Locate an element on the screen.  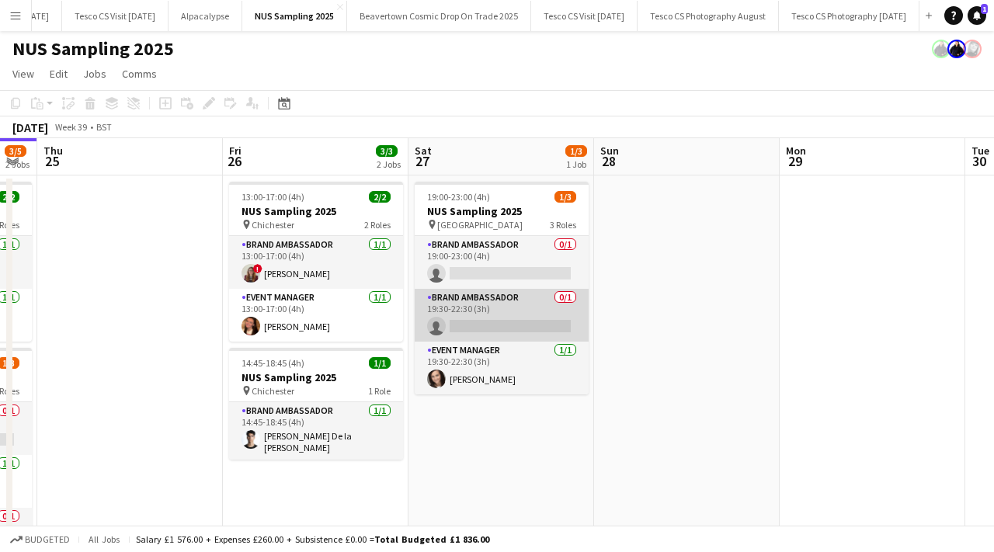
app-card-role: Brand Ambassador0/119:00-23:00 (4h) is located at coordinates (502, 262).